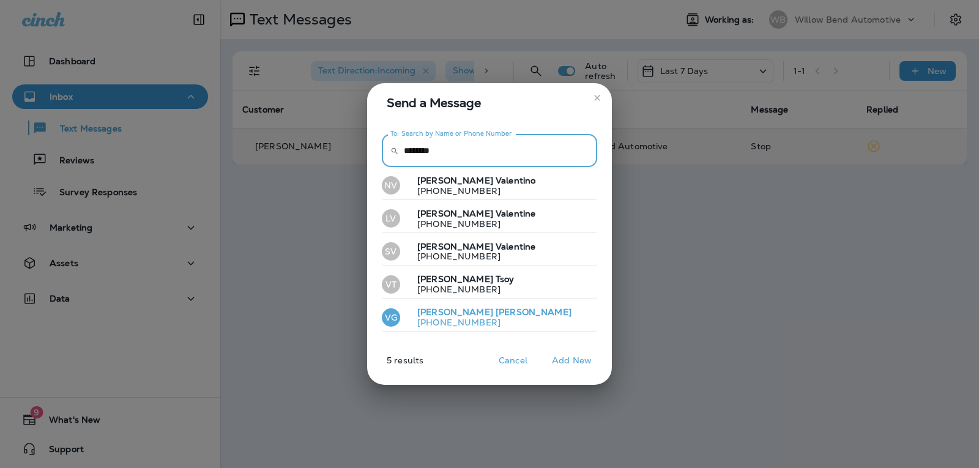 This screenshot has width=979, height=468. Describe the element at coordinates (391, 218) in the screenshot. I see `div: LV` at that location.